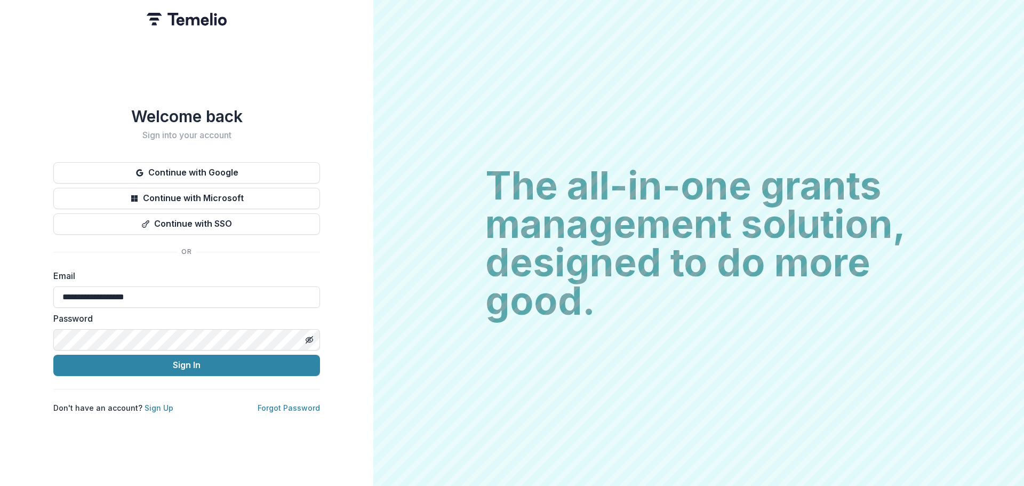 The height and width of the screenshot is (486, 1024). What do you see at coordinates (187, 198) in the screenshot?
I see `button: Continue with Microsoft` at bounding box center [187, 198].